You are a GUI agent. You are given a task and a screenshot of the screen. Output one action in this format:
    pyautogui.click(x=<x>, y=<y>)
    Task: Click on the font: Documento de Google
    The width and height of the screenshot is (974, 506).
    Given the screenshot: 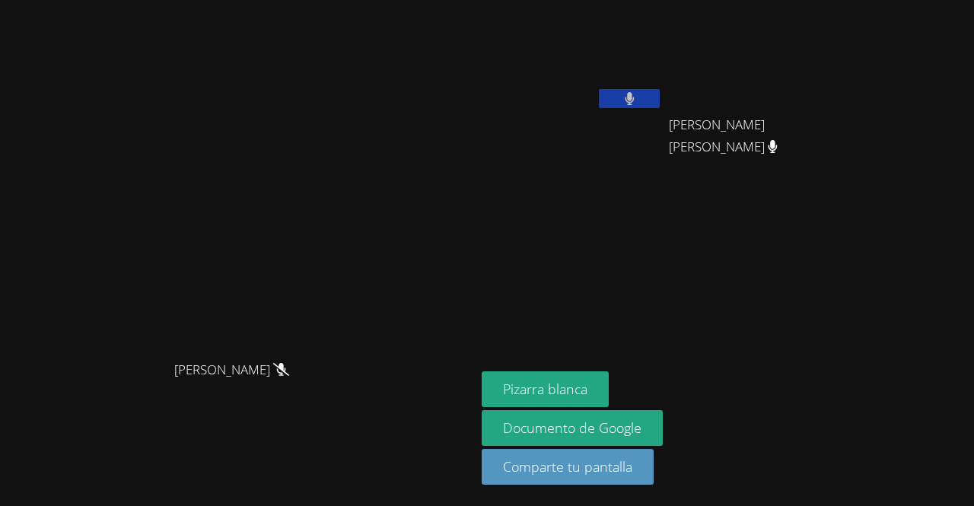 What is the action you would take?
    pyautogui.click(x=572, y=427)
    